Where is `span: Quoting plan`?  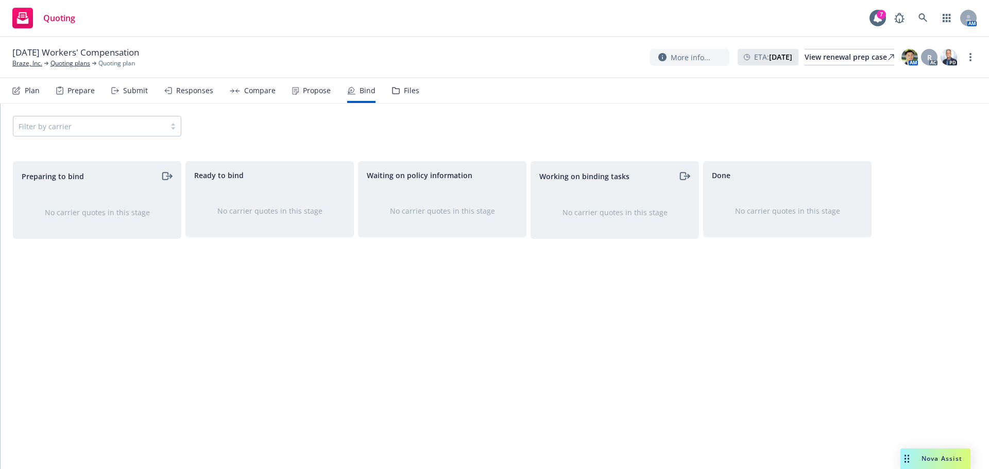
span: Quoting plan is located at coordinates (116, 63).